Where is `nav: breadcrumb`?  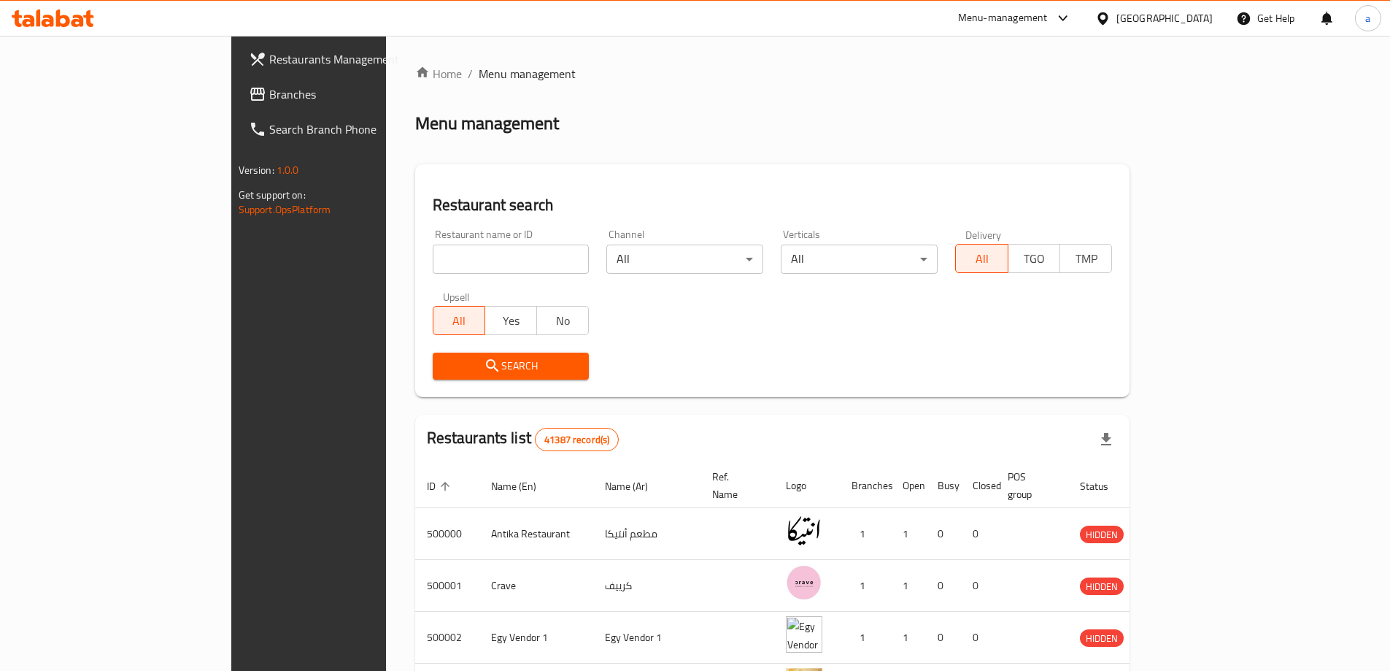 nav: breadcrumb is located at coordinates (773, 74).